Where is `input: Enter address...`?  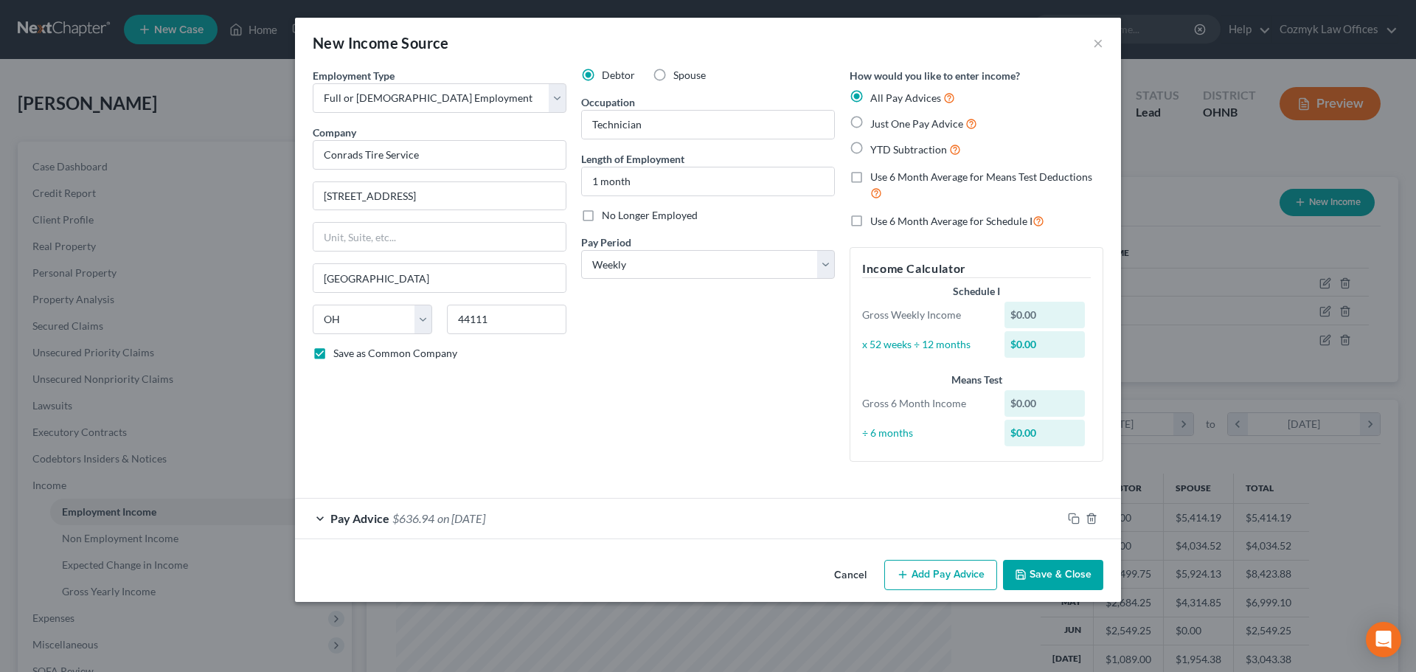
input: Enter address... is located at coordinates (440, 196).